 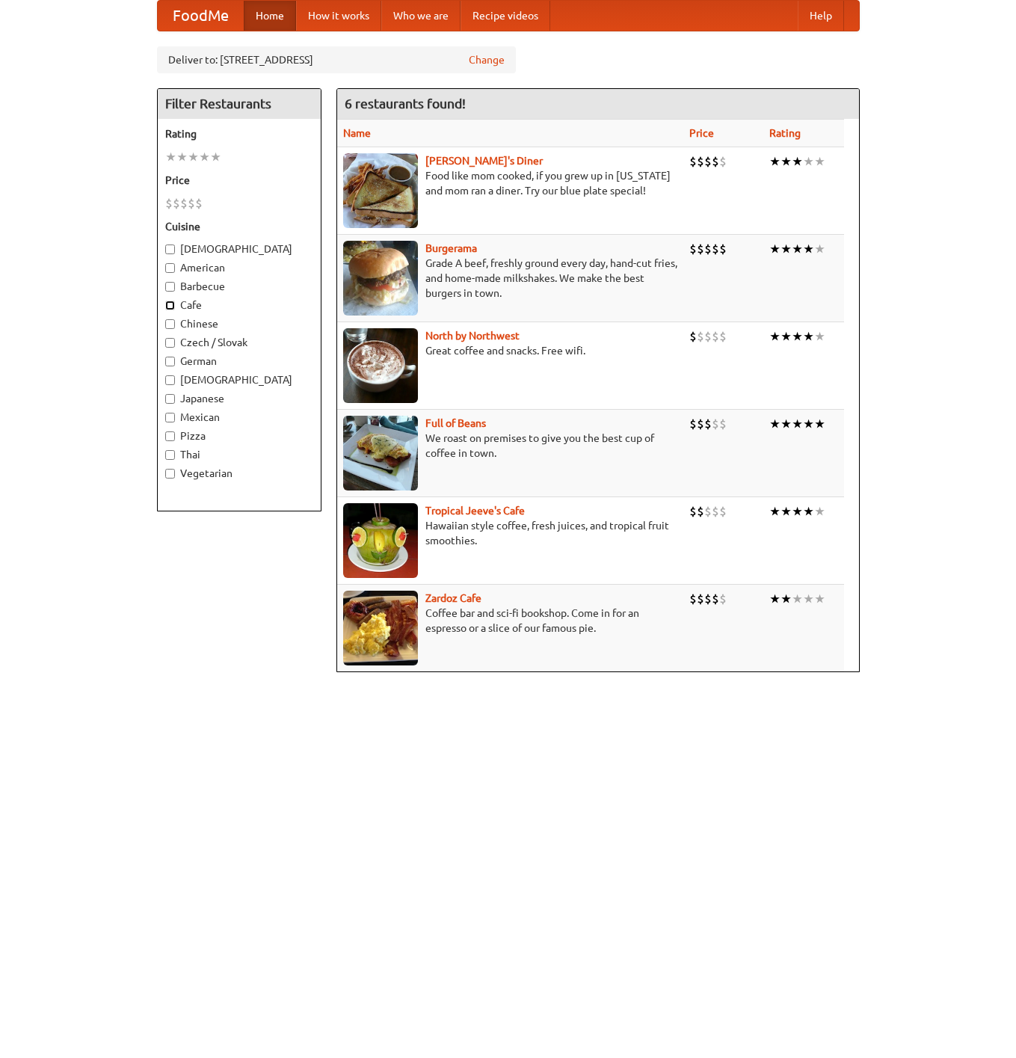 I want to click on img: zardoz.jpg, so click(x=381, y=628).